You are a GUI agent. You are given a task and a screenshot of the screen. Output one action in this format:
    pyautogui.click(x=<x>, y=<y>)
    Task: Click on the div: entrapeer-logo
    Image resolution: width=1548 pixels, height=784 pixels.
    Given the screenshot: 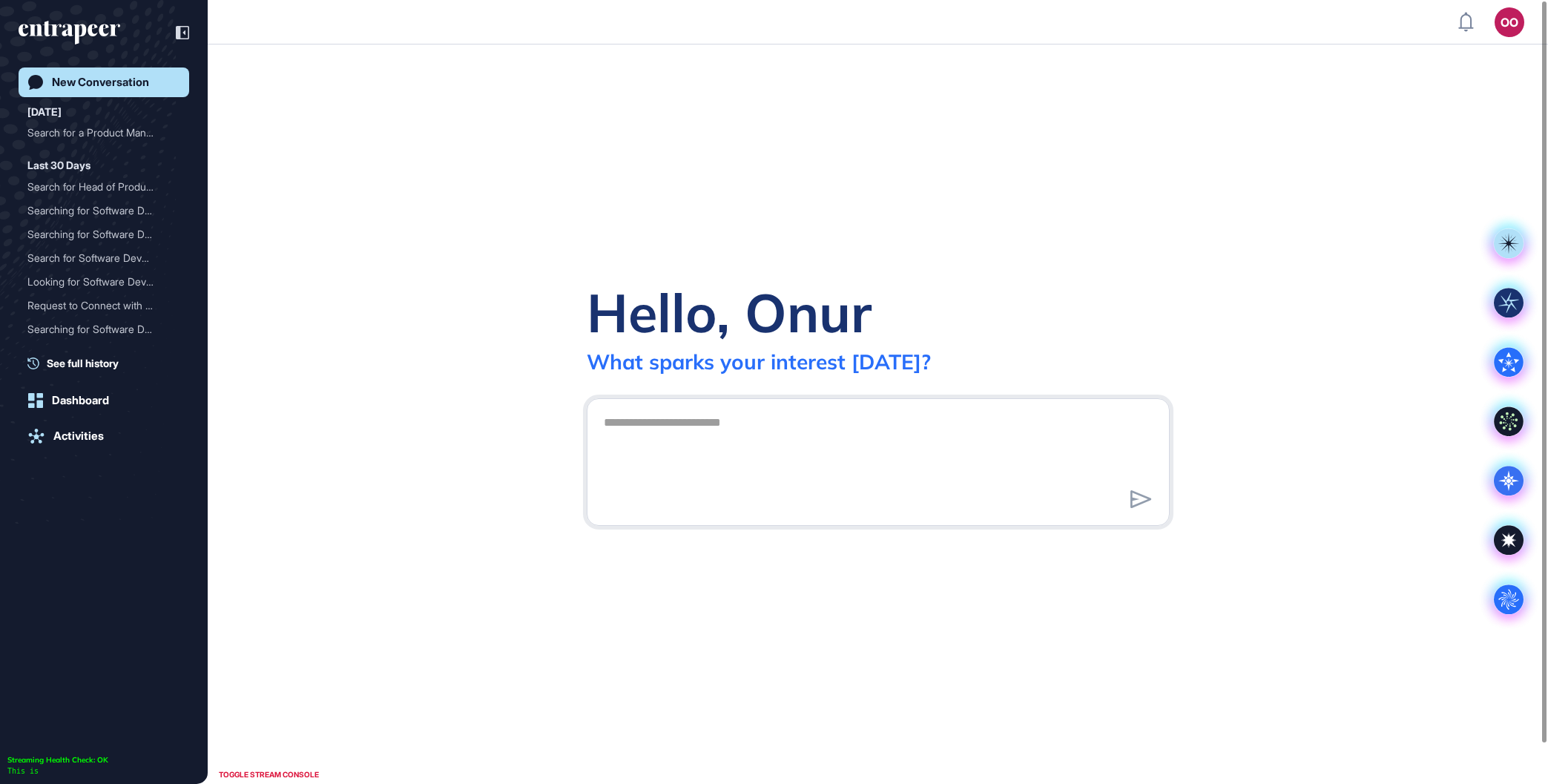 What is the action you would take?
    pyautogui.click(x=69, y=33)
    